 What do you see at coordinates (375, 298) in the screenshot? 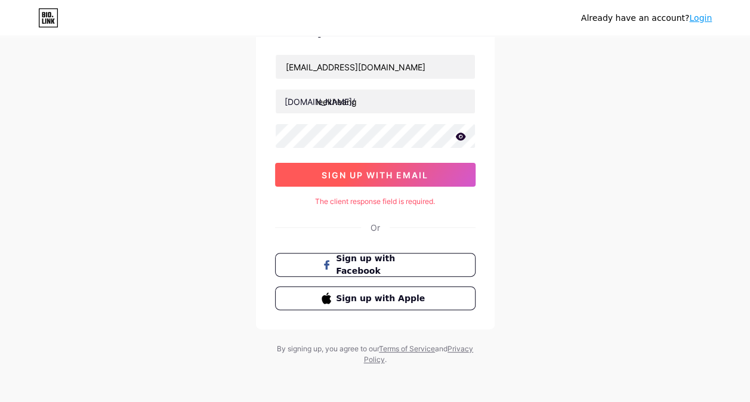
I see `button: Sign up with Apple` at bounding box center [375, 298].